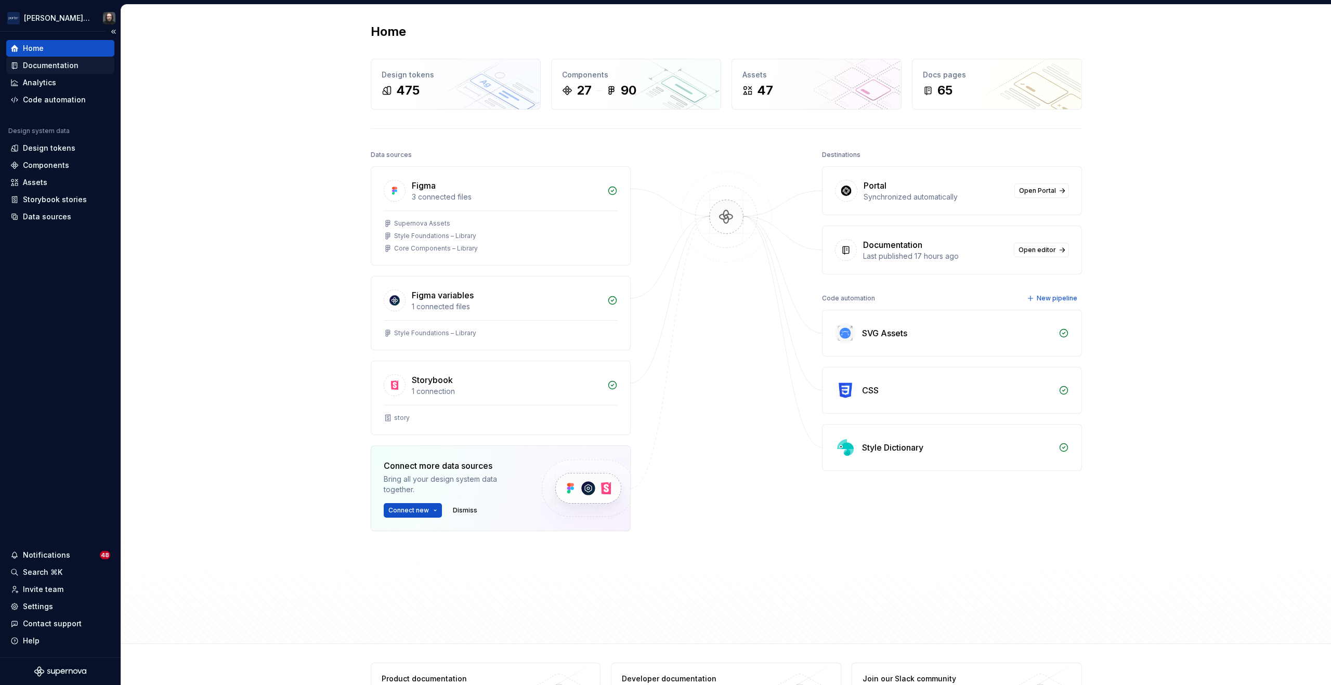 The image size is (1331, 685). What do you see at coordinates (457, 679) in the screenshot?
I see `div: Product documentation` at bounding box center [457, 679].